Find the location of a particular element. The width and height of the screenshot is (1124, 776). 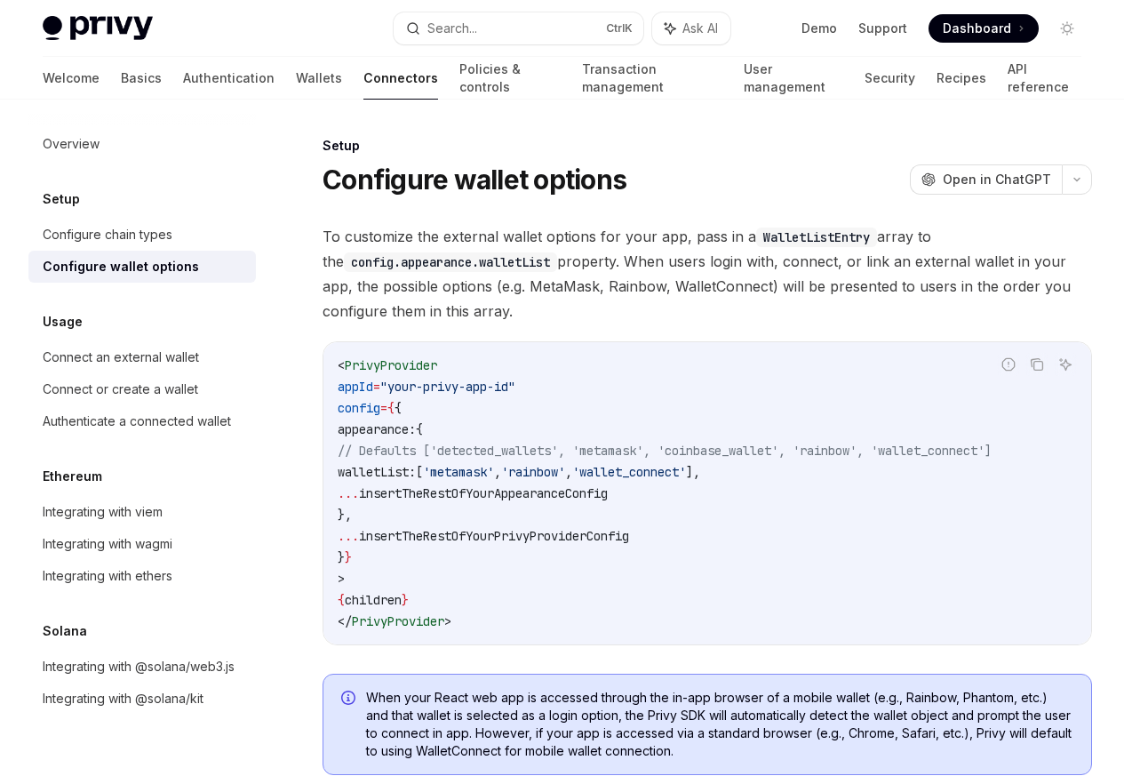

span: appId is located at coordinates (355, 386).